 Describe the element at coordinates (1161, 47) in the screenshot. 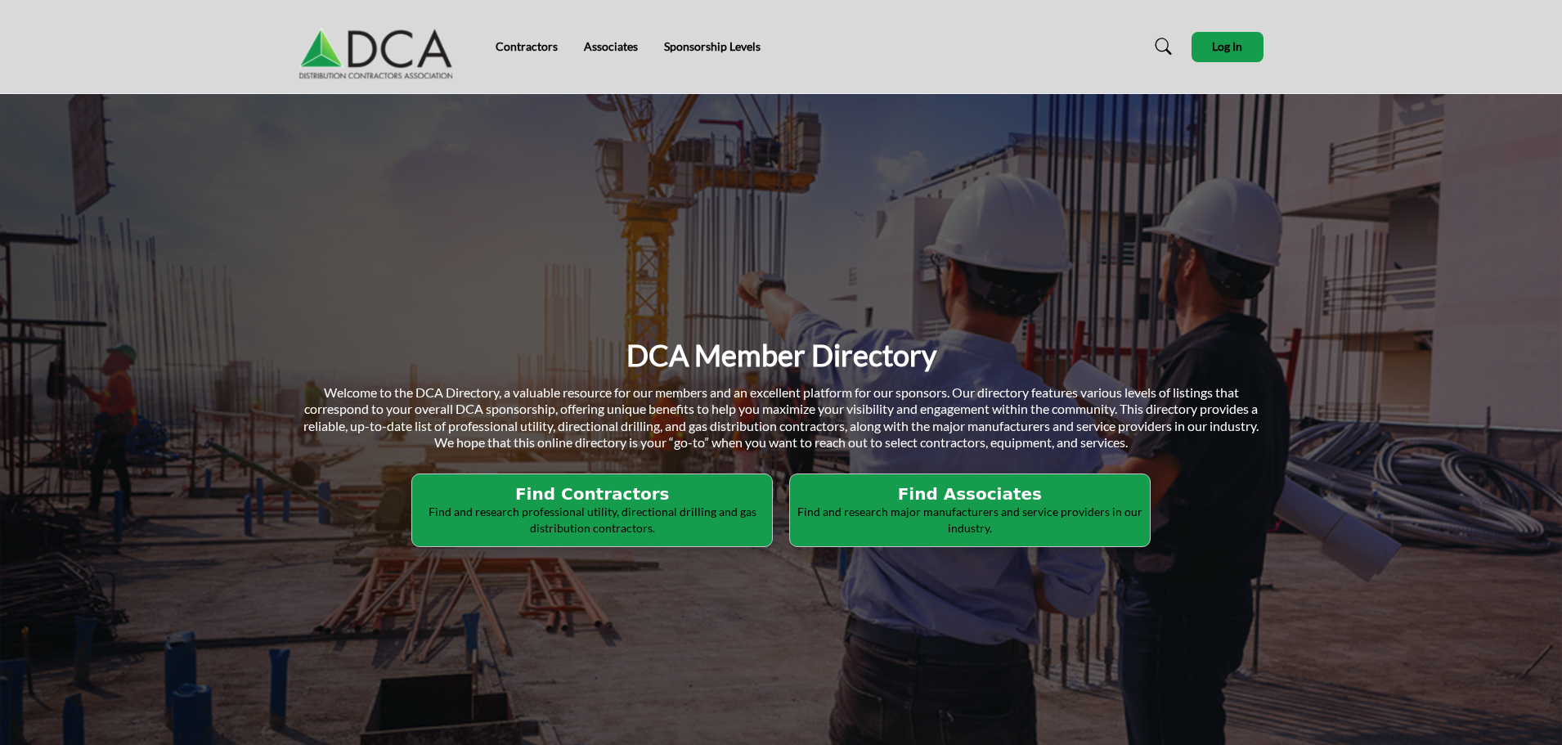

I see `a: Search` at that location.